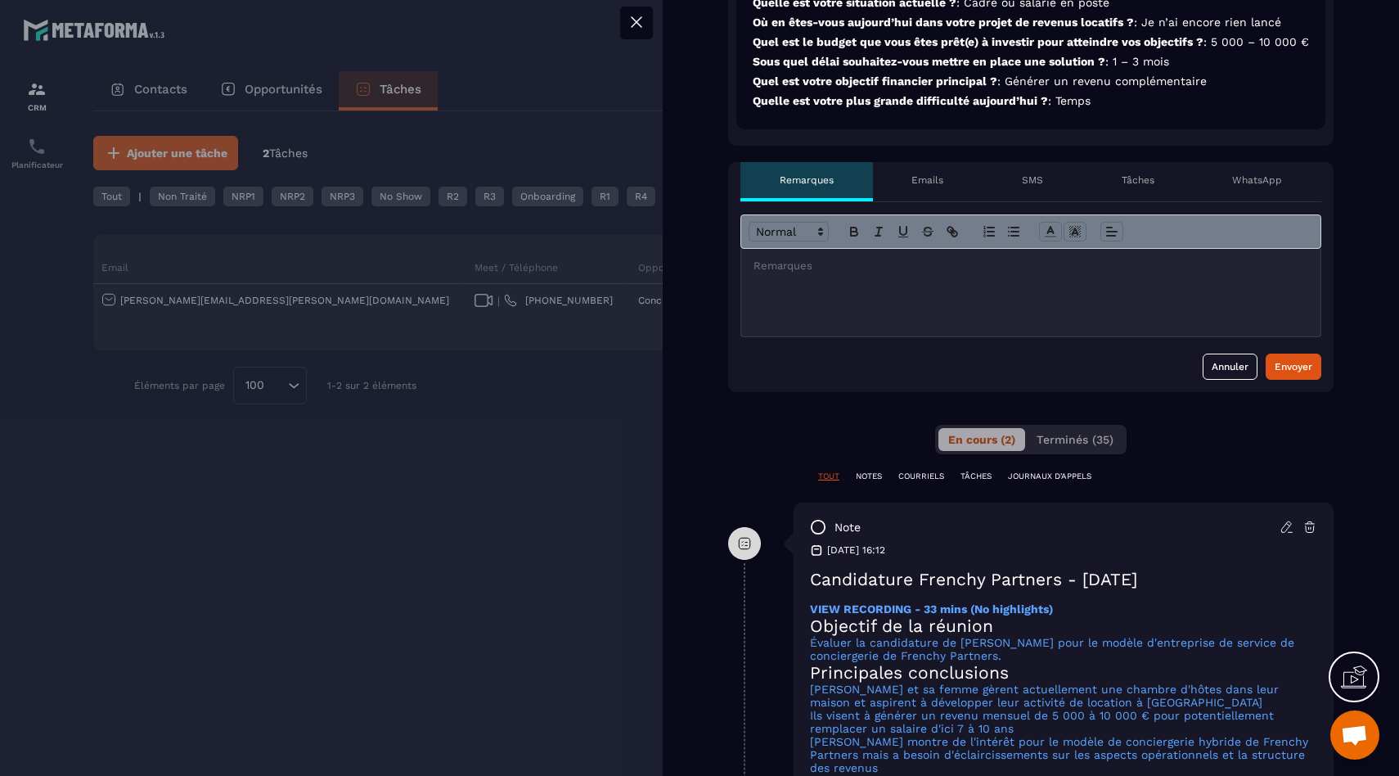 The width and height of the screenshot is (1399, 776). Describe the element at coordinates (982, 439) in the screenshot. I see `span: En cours (2)` at that location.